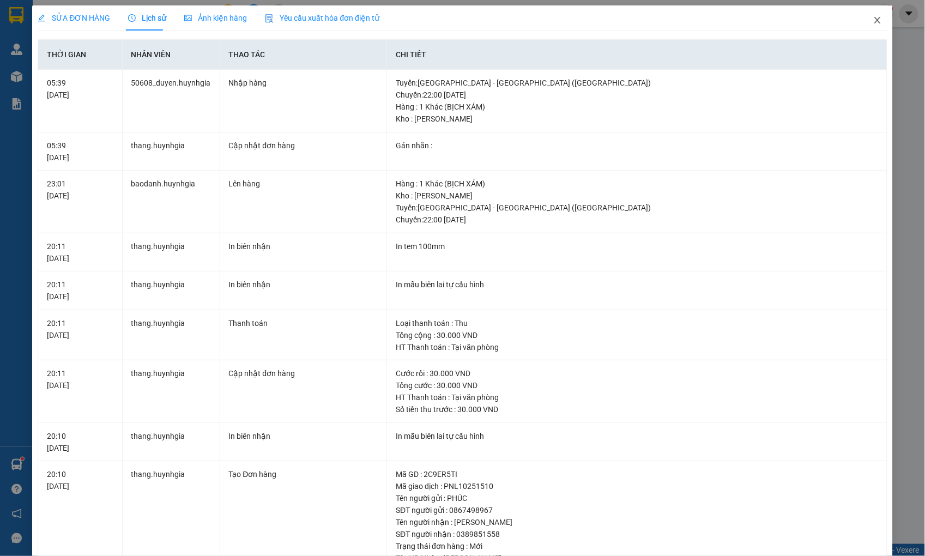 The height and width of the screenshot is (556, 925). I want to click on div: Mã giao dịch : PNL10251510, so click(637, 486).